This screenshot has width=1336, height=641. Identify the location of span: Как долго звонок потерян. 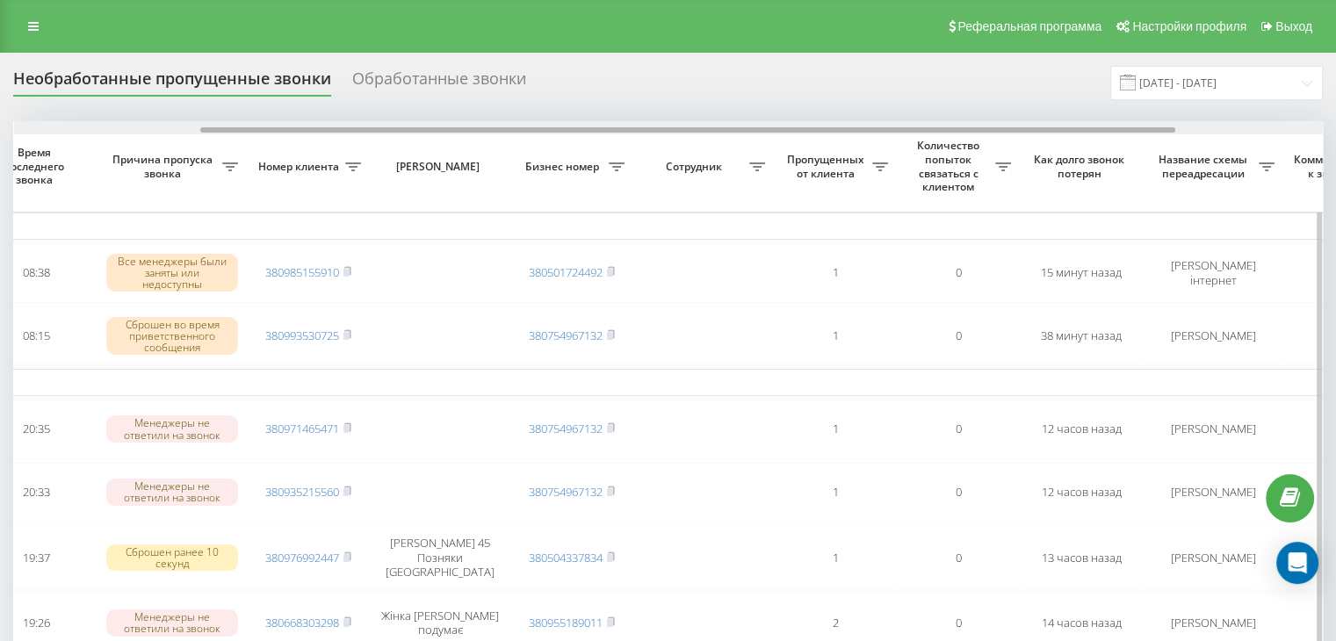
(1082, 166).